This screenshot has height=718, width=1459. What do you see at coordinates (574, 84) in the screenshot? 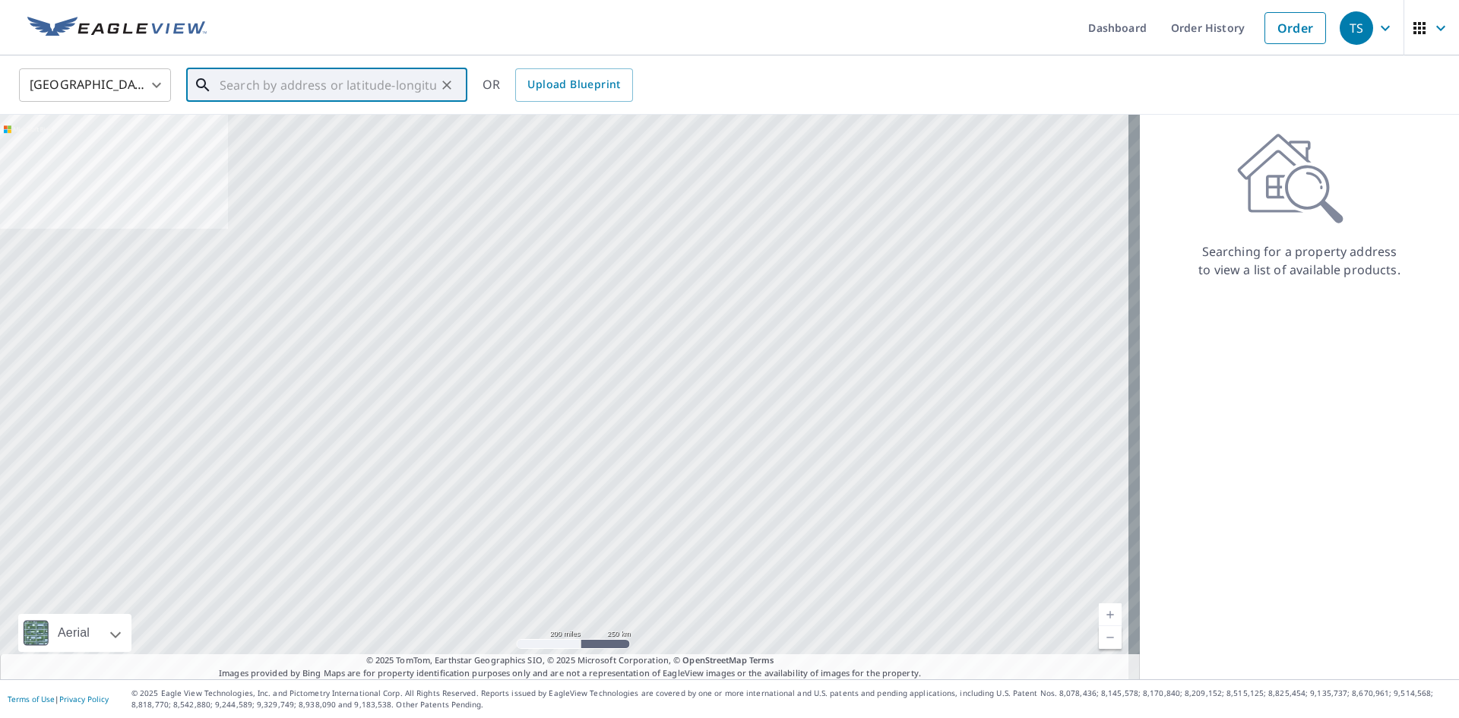
I see `span: Upload Blueprint` at bounding box center [574, 84].